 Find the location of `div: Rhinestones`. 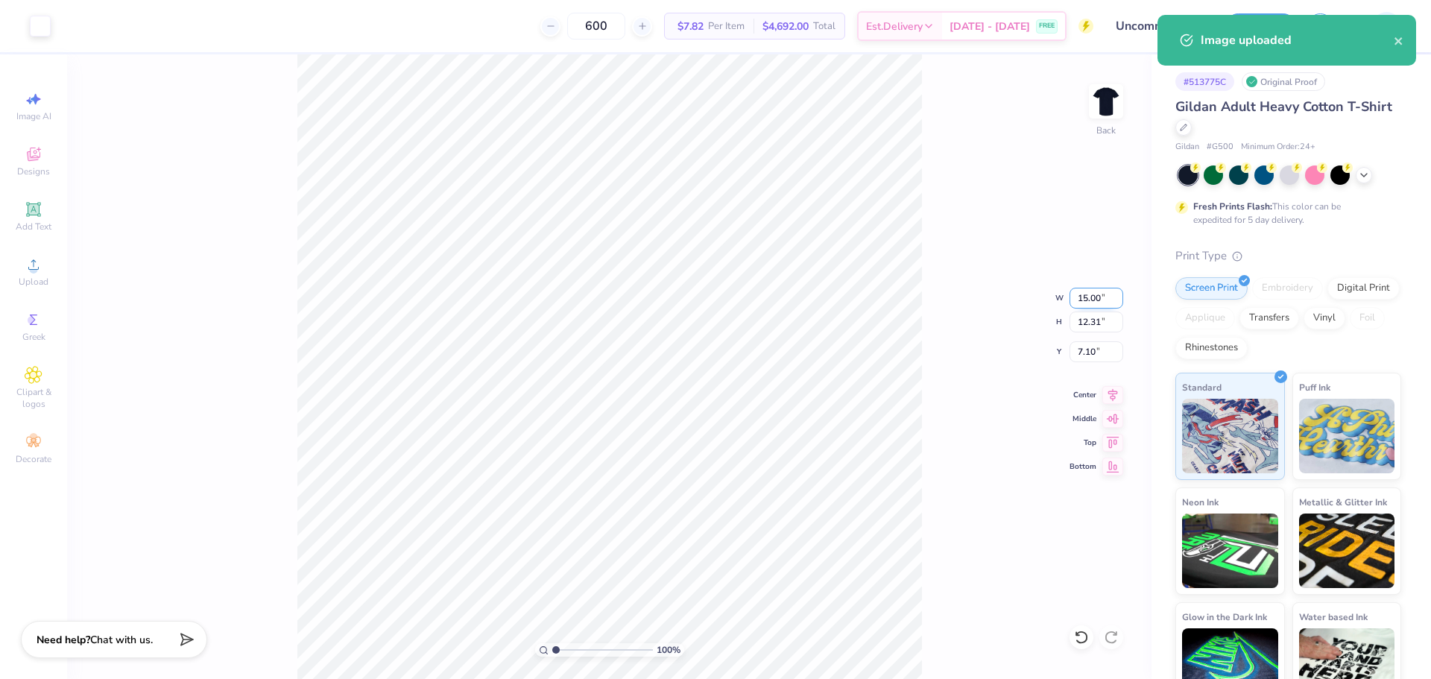

div: Rhinestones is located at coordinates (1211, 348).